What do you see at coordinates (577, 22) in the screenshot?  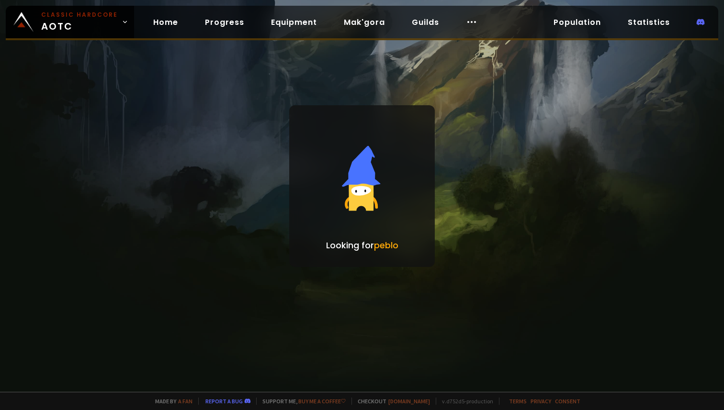 I see `a: Population` at bounding box center [577, 22].